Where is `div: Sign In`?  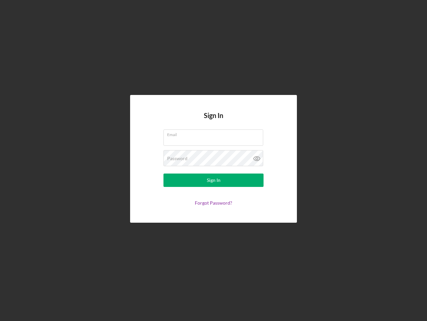
div: Sign In is located at coordinates (214, 180).